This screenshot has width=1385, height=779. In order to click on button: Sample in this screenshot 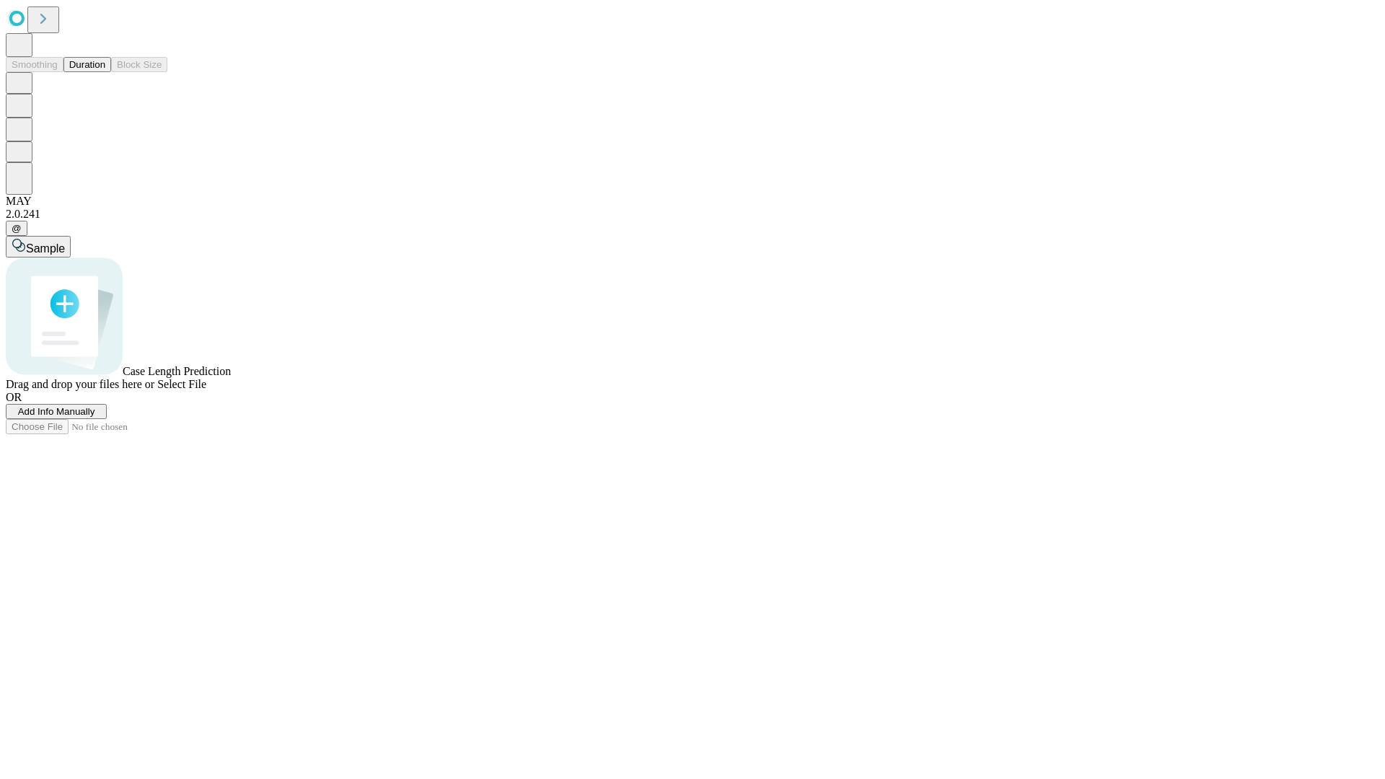, I will do `click(38, 247)`.